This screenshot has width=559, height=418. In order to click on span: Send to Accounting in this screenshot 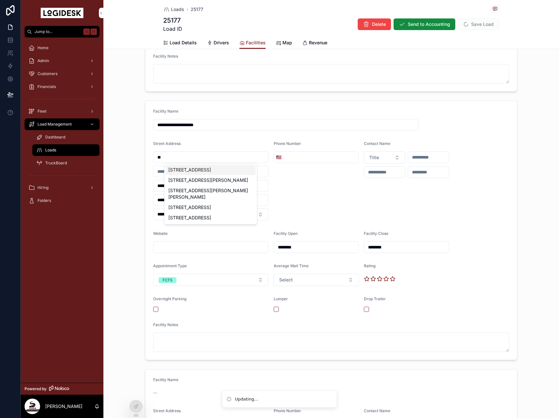, I will do `click(429, 24)`.